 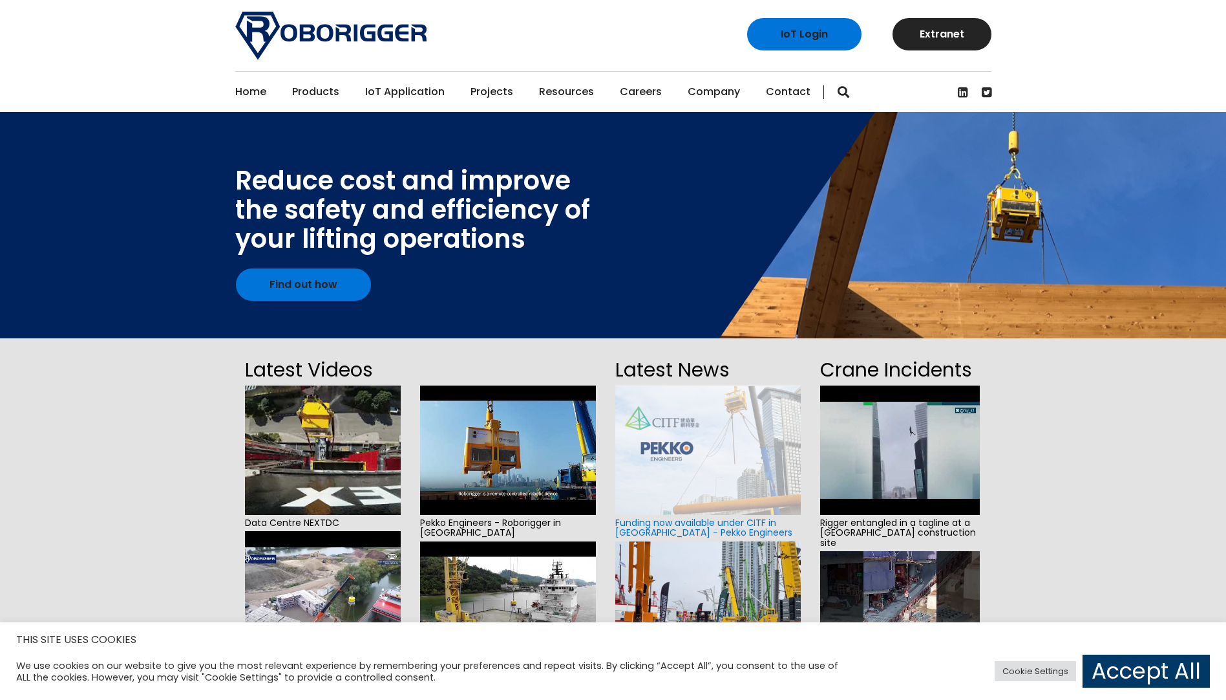 What do you see at coordinates (323, 522) in the screenshot?
I see `span: Data Centre NEXTDC` at bounding box center [323, 522].